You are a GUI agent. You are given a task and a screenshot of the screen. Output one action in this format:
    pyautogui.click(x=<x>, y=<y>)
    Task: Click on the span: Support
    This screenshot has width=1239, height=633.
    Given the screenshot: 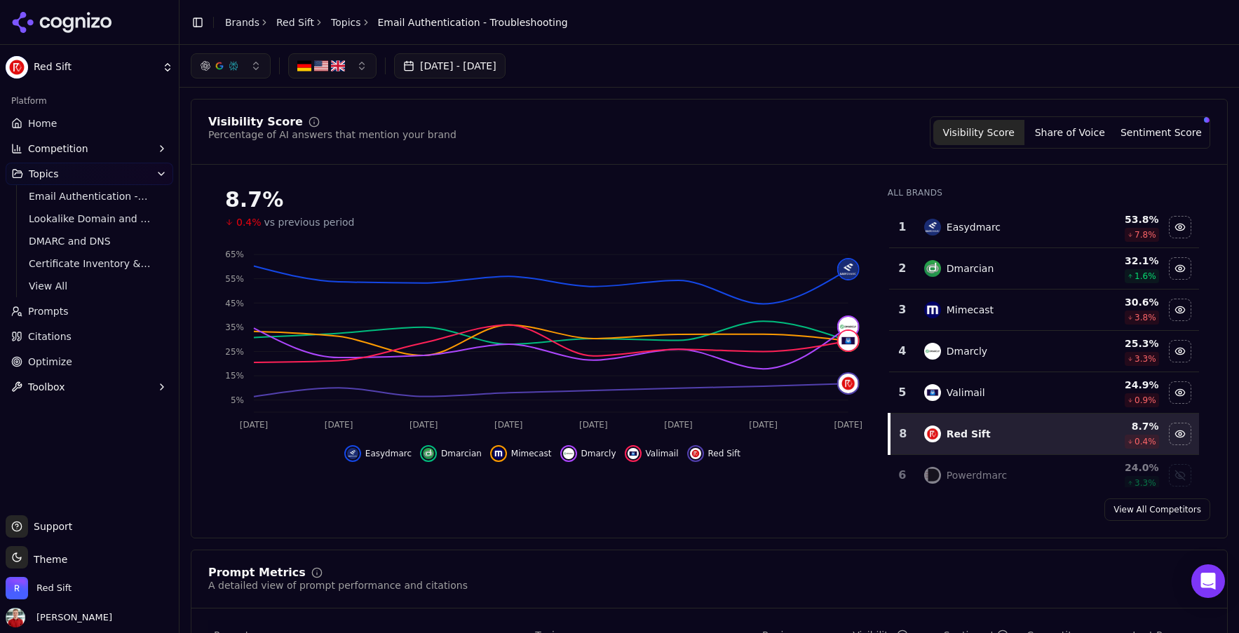 What is the action you would take?
    pyautogui.click(x=50, y=527)
    